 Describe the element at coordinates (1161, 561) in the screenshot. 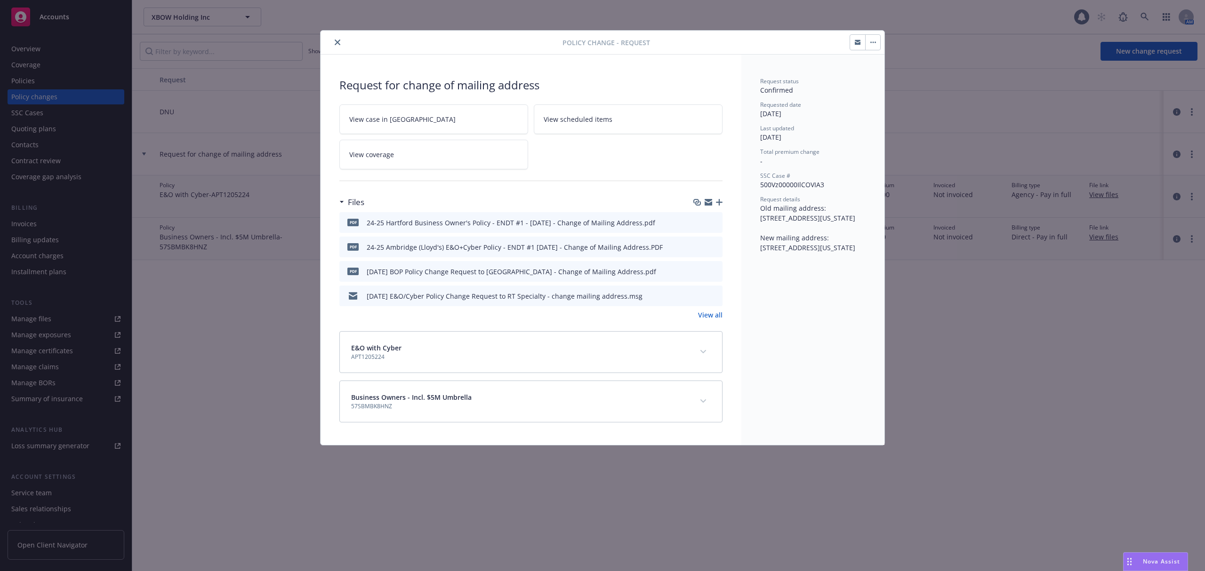

I see `span: Nova Assist` at that location.